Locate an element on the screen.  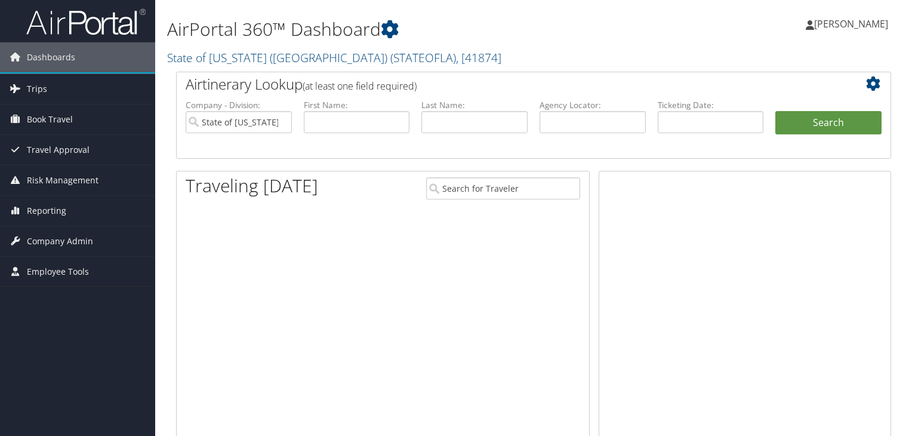
label: Ticketing Date: is located at coordinates (711, 105).